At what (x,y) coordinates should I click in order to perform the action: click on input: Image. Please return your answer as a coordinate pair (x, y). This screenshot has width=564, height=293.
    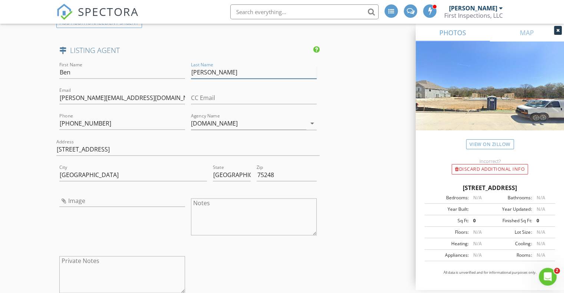
    Looking at the image, I should click on (122, 201).